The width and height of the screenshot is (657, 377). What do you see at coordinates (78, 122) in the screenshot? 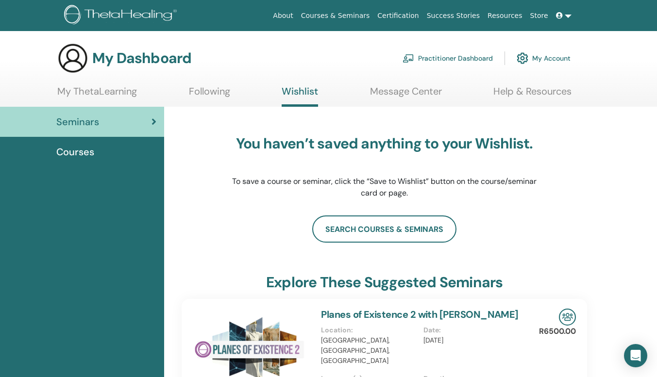
I see `span: Seminars` at bounding box center [78, 122].